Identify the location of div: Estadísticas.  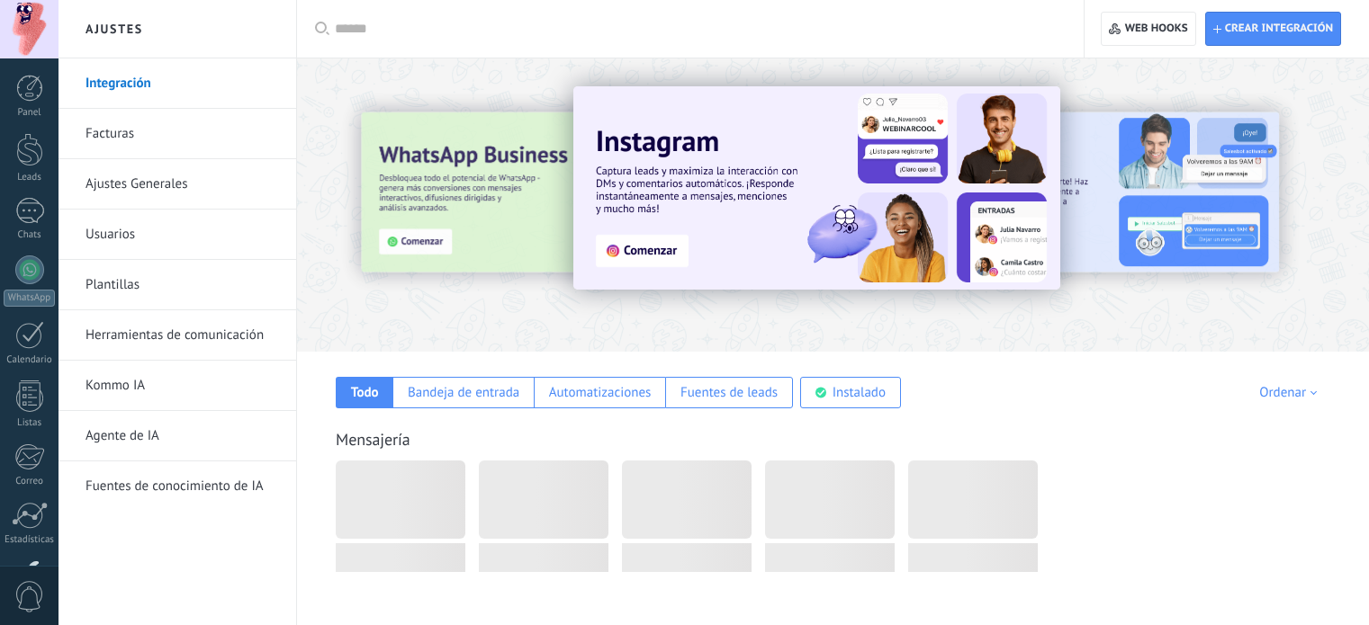
(30, 540).